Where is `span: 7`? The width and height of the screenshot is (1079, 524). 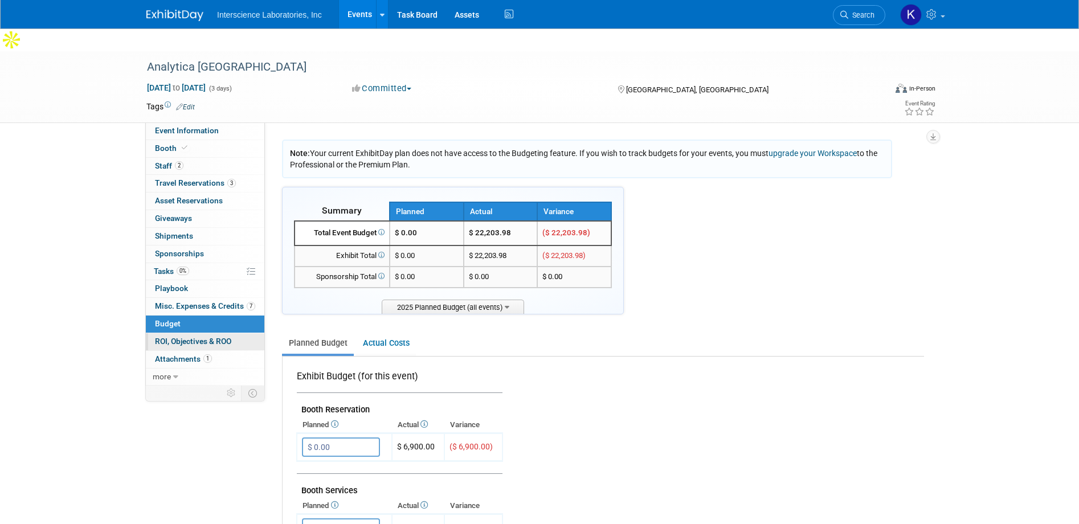 span: 7 is located at coordinates (251, 306).